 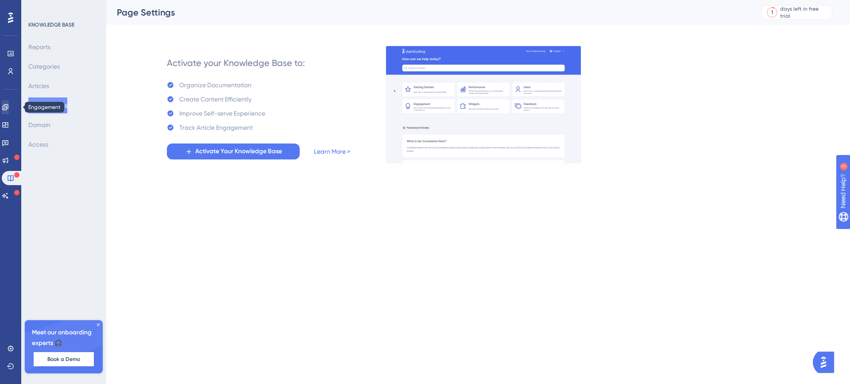 What do you see at coordinates (64, 359) in the screenshot?
I see `button: Book a Demo` at bounding box center [64, 359].